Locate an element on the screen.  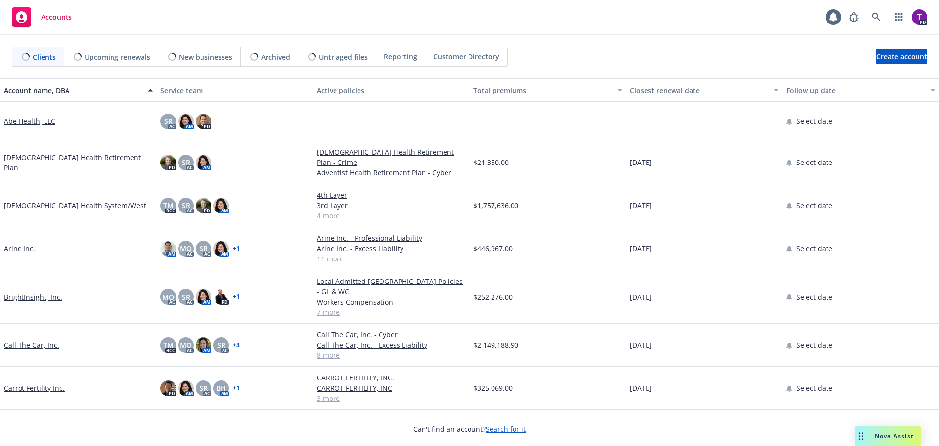
div: Closest renewal date is located at coordinates (699, 90).